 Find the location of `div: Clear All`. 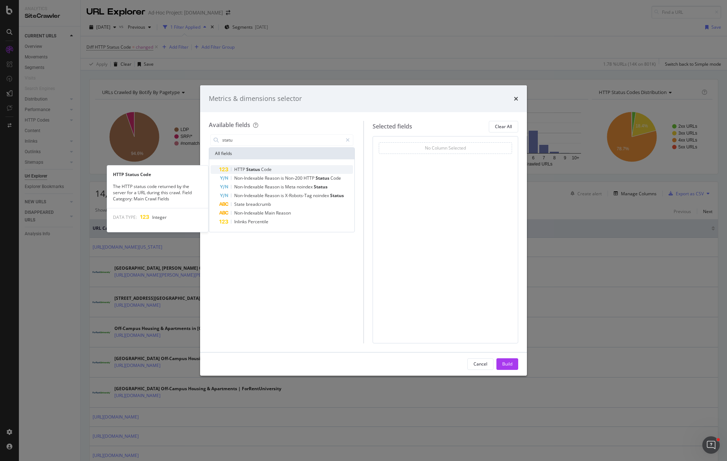

div: Clear All is located at coordinates (503, 126).